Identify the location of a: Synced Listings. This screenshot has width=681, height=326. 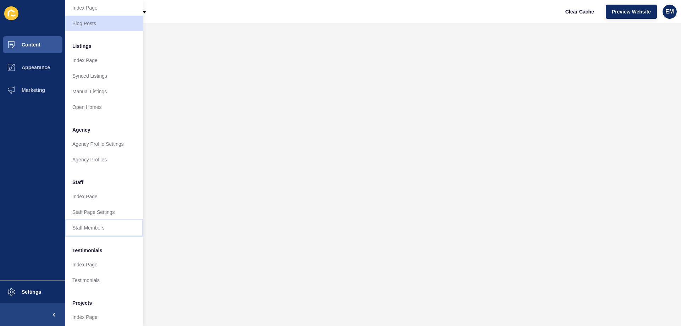
(104, 76).